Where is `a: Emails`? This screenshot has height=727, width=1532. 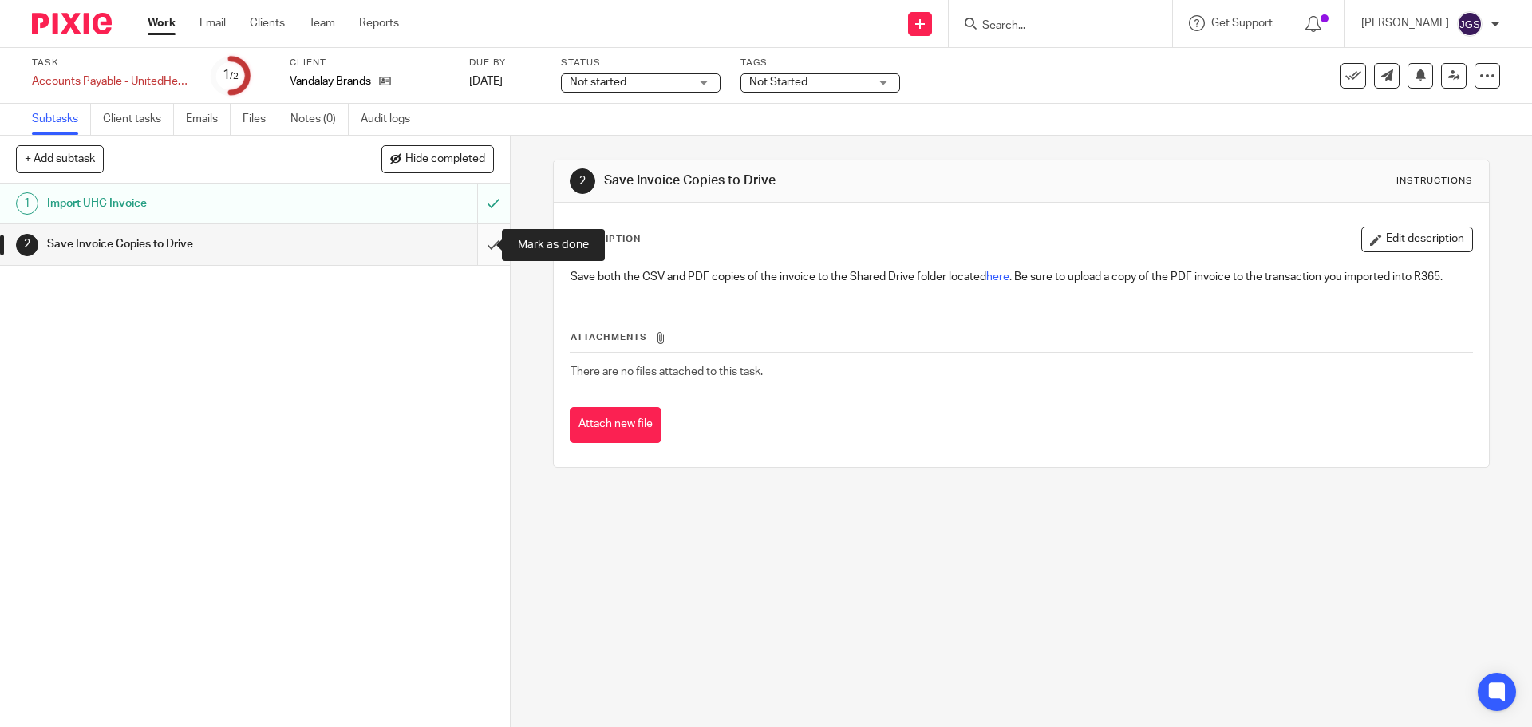 a: Emails is located at coordinates (208, 119).